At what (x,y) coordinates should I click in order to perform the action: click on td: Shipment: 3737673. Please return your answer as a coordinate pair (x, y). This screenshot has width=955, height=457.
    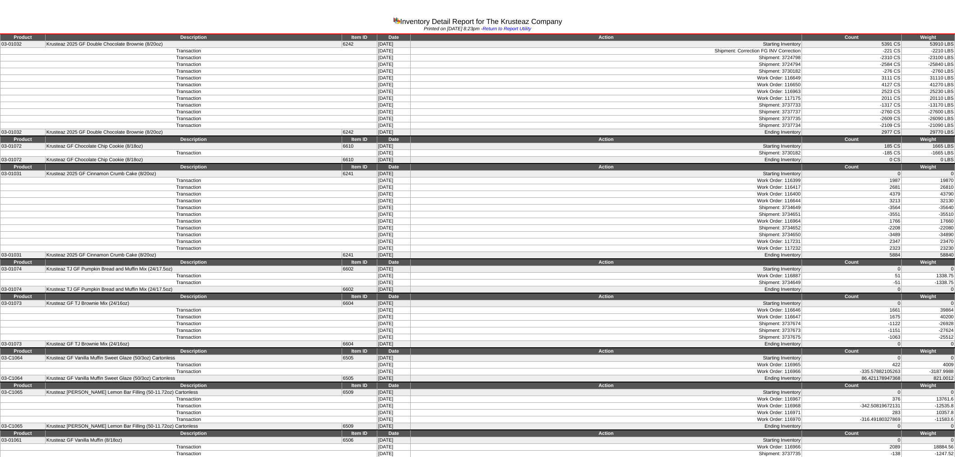
    Looking at the image, I should click on (606, 330).